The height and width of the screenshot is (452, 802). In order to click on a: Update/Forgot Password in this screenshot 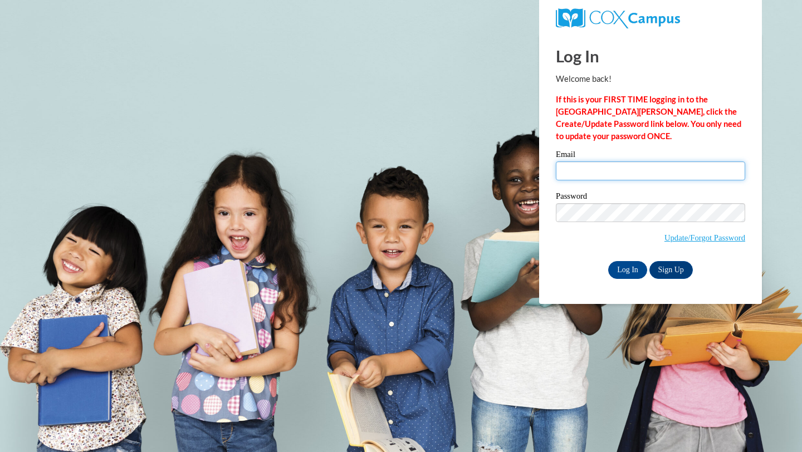, I will do `click(704, 238)`.